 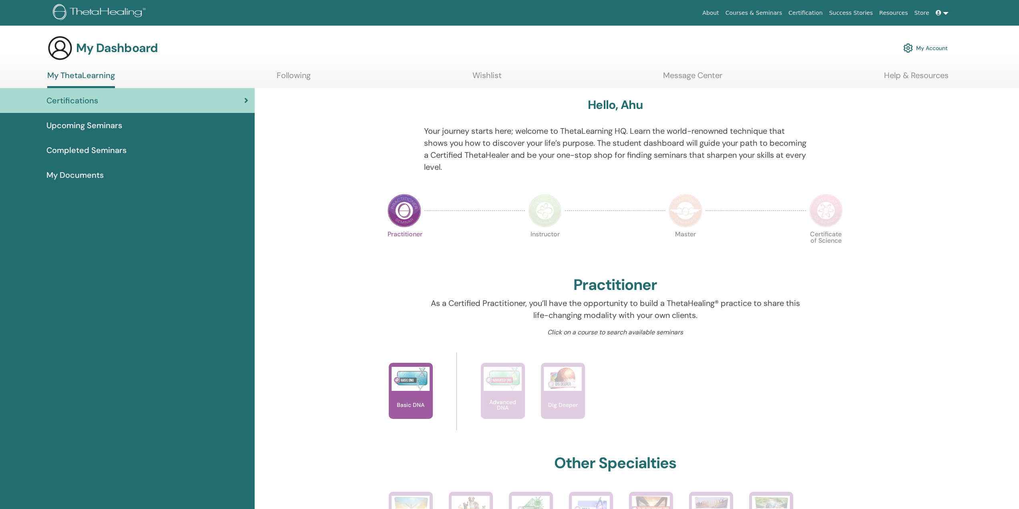 What do you see at coordinates (75, 175) in the screenshot?
I see `span: My Documents` at bounding box center [75, 175].